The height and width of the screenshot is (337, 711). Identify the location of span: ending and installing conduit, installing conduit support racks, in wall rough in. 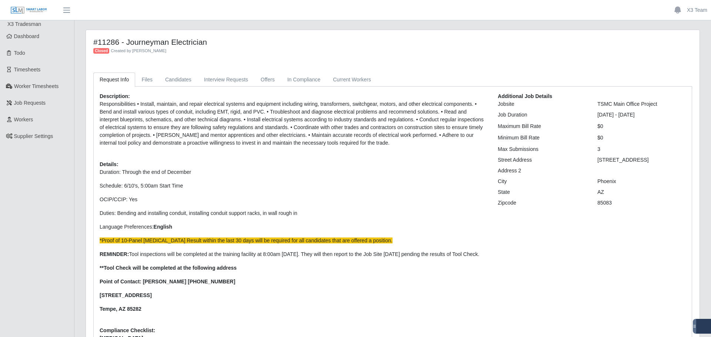
(209, 213).